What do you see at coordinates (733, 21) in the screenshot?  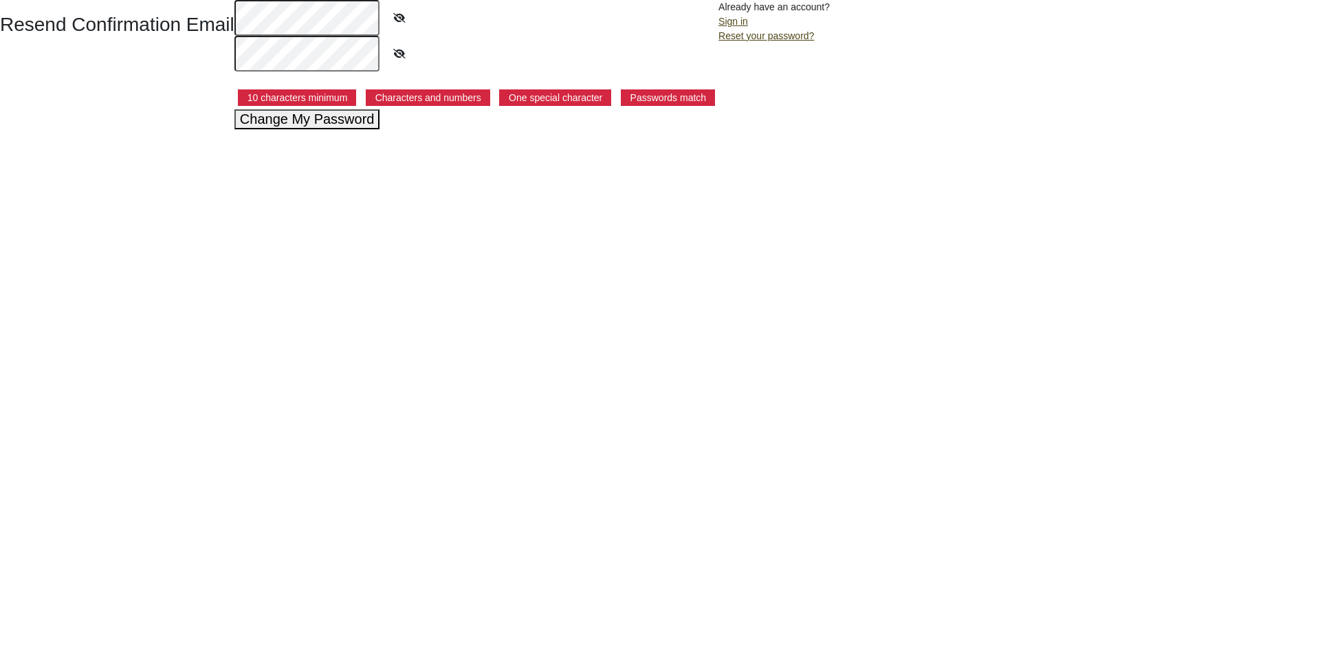 I see `a: Sign in` at bounding box center [733, 21].